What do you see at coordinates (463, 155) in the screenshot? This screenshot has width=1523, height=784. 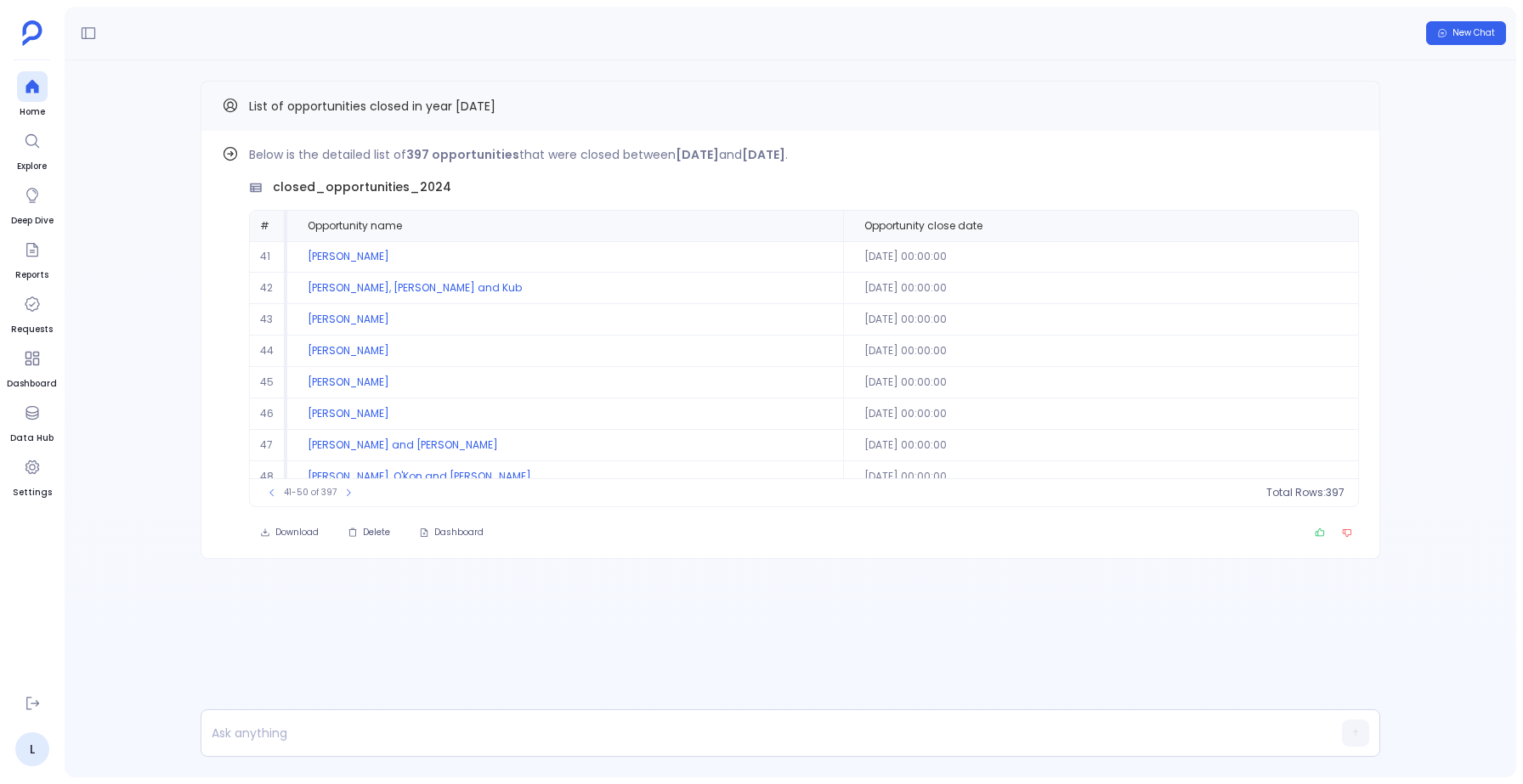 I see `strong: 397 opportunities` at bounding box center [463, 155].